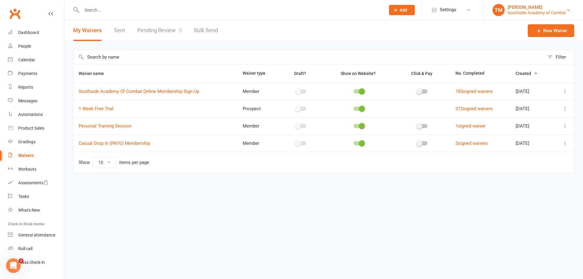  I want to click on div: items per page, so click(134, 163).